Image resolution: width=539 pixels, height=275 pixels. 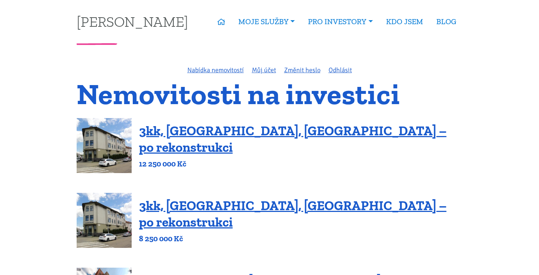 I want to click on a: MOJE SLUŽBY, so click(x=267, y=22).